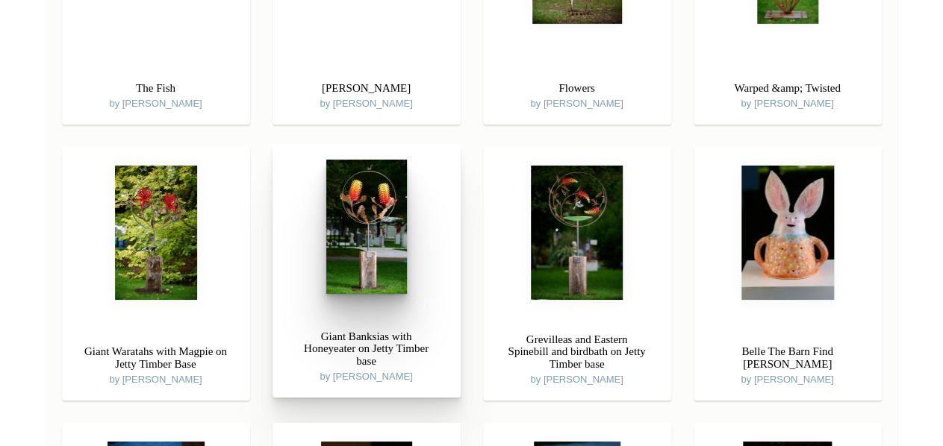 Image resolution: width=943 pixels, height=446 pixels. What do you see at coordinates (788, 233) in the screenshot?
I see `img: Belle The Barn Find Bunnie` at bounding box center [788, 233].